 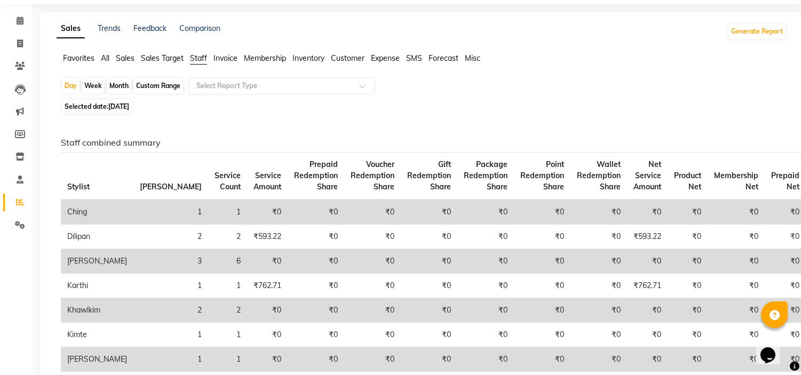 What do you see at coordinates (372, 176) in the screenshot?
I see `span: Voucher Redemption Share` at bounding box center [372, 176].